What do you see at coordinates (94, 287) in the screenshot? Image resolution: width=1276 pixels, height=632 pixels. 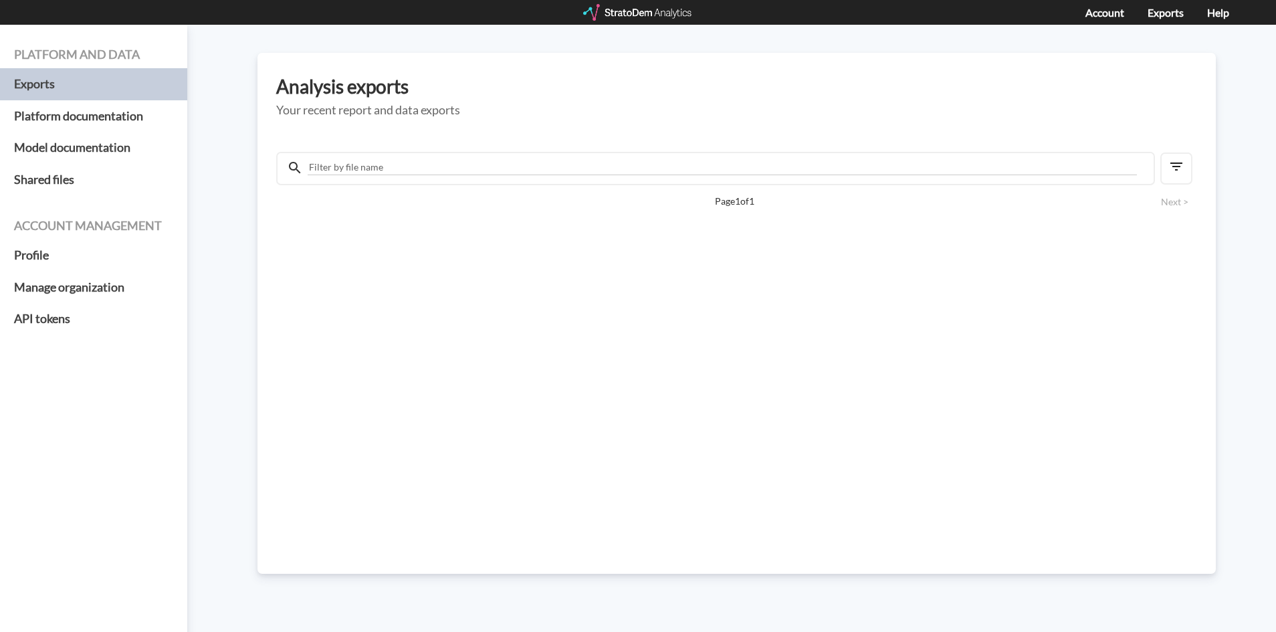 I see `a: Manage organization` at bounding box center [94, 287].